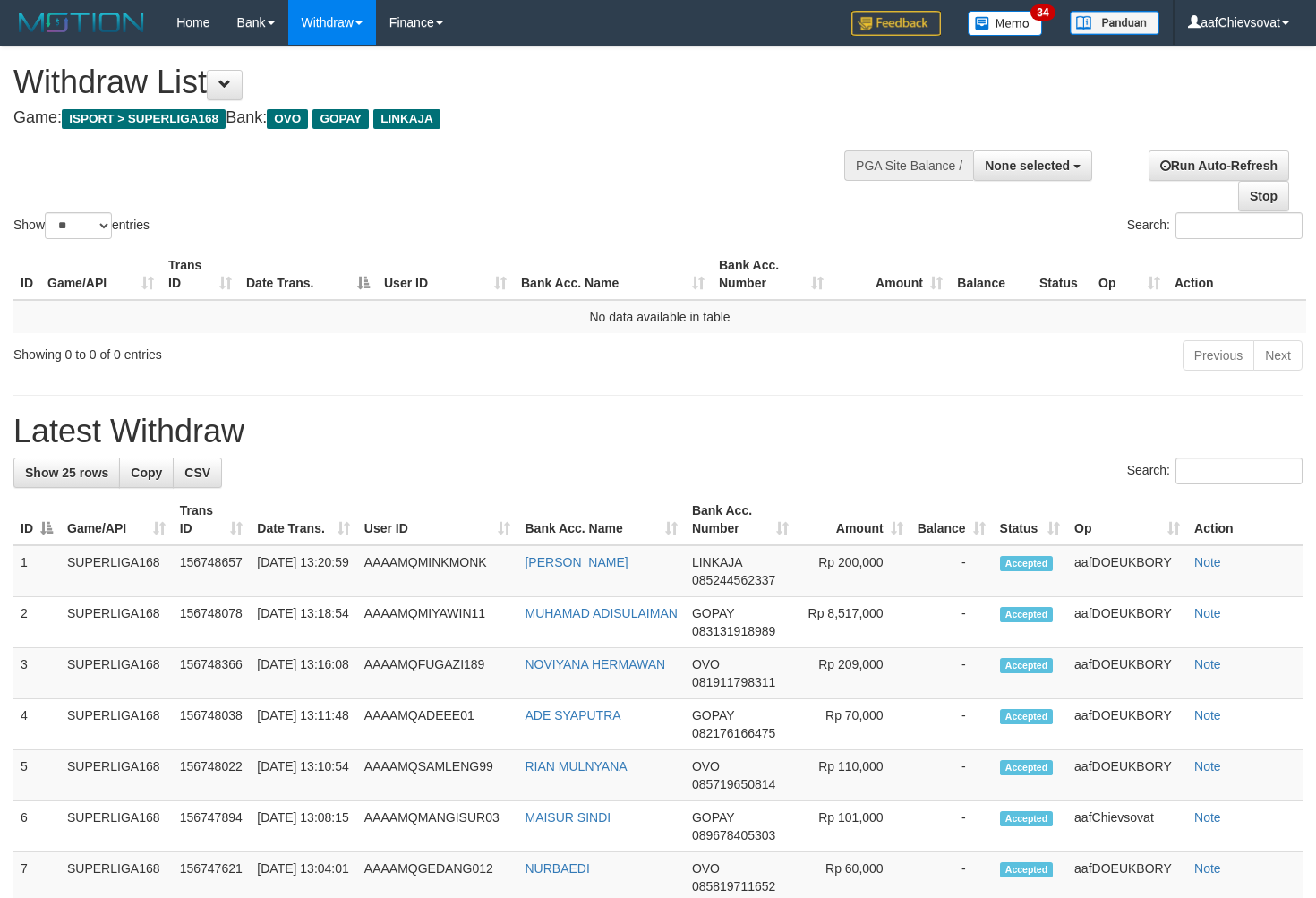  What do you see at coordinates (660, 316) in the screenshot?
I see `td: No data available in table` at bounding box center [660, 316].